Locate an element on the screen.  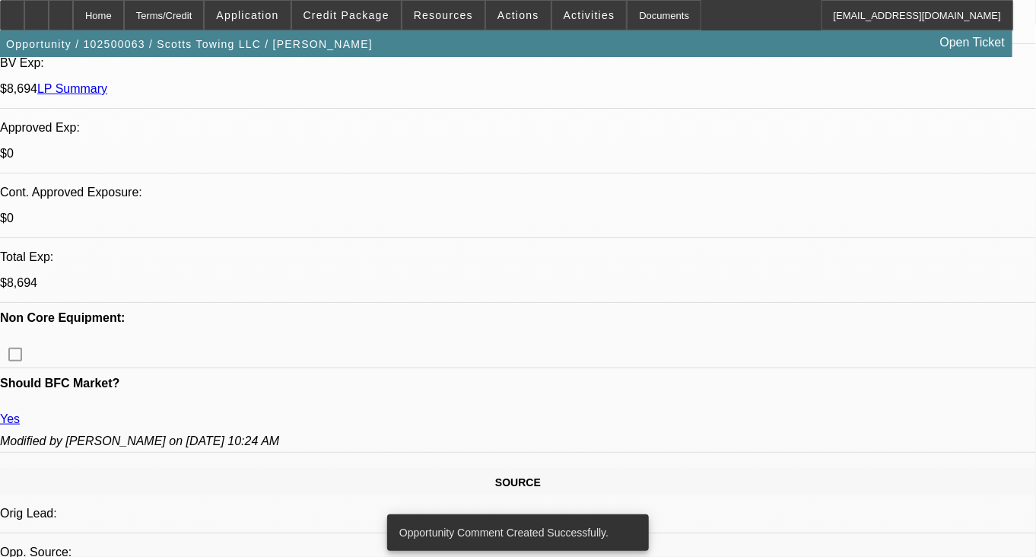
span: Resources is located at coordinates (443, 15).